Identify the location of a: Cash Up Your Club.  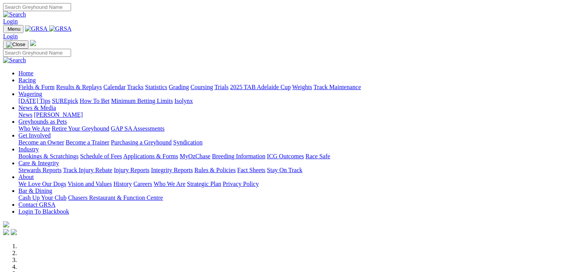
(42, 197).